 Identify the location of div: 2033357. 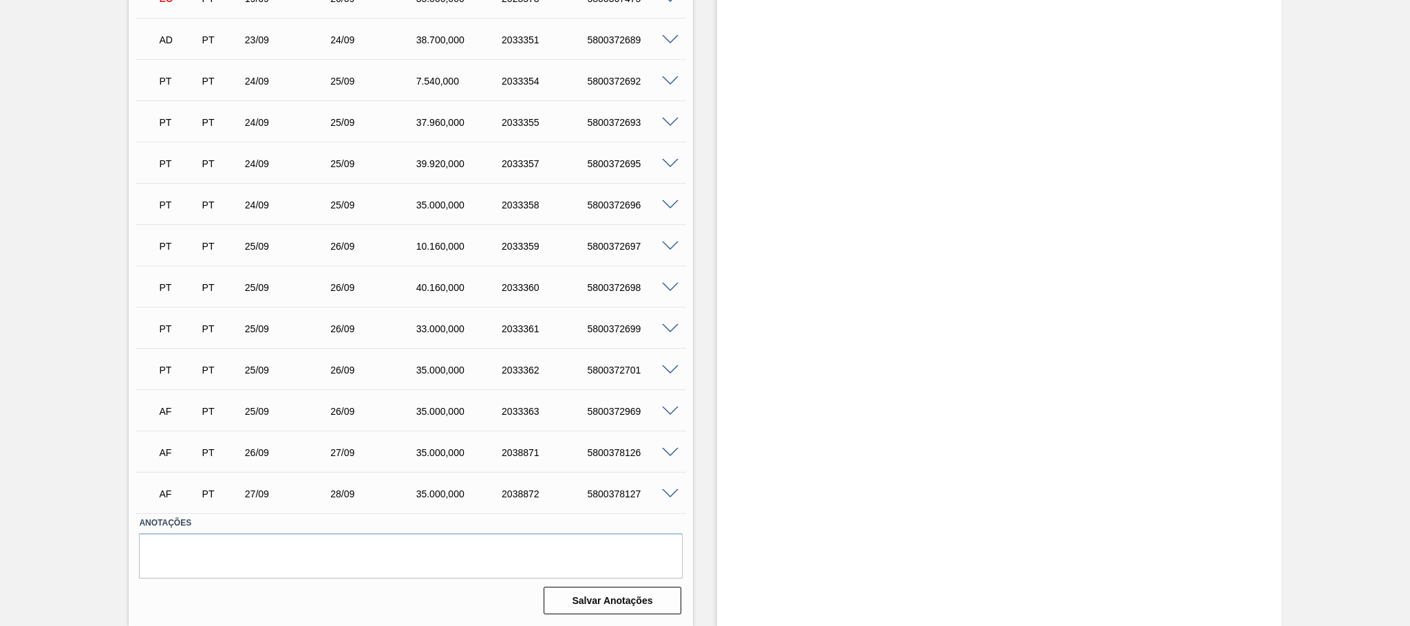
(547, 164).